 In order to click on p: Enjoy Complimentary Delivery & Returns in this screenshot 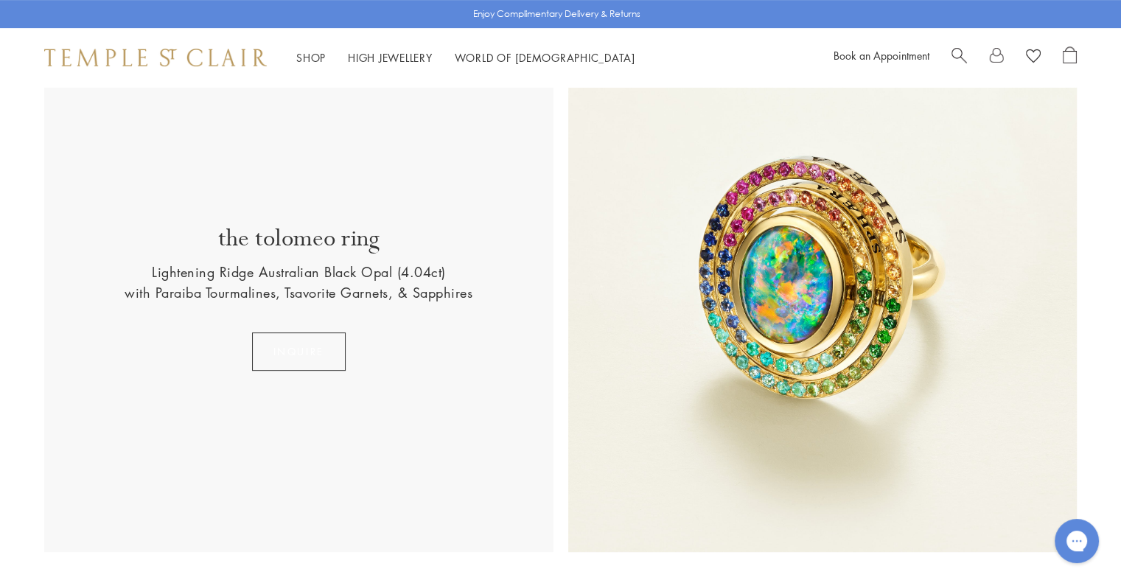, I will do `click(556, 14)`.